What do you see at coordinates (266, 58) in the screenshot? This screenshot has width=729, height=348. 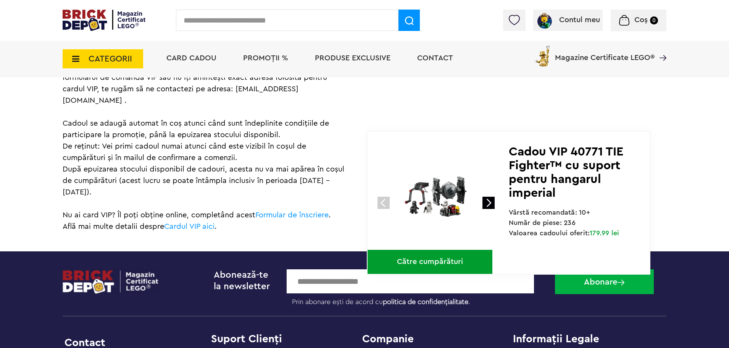 I see `a: PROMOȚII %` at bounding box center [266, 58].